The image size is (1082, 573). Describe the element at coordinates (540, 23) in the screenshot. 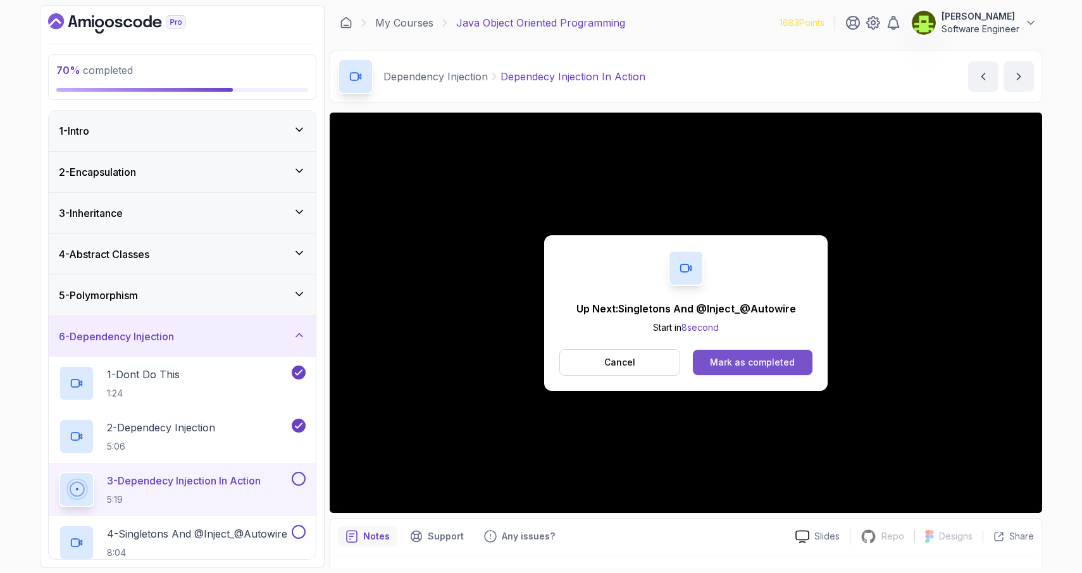

I see `p: Java Object Oriented Programming` at that location.